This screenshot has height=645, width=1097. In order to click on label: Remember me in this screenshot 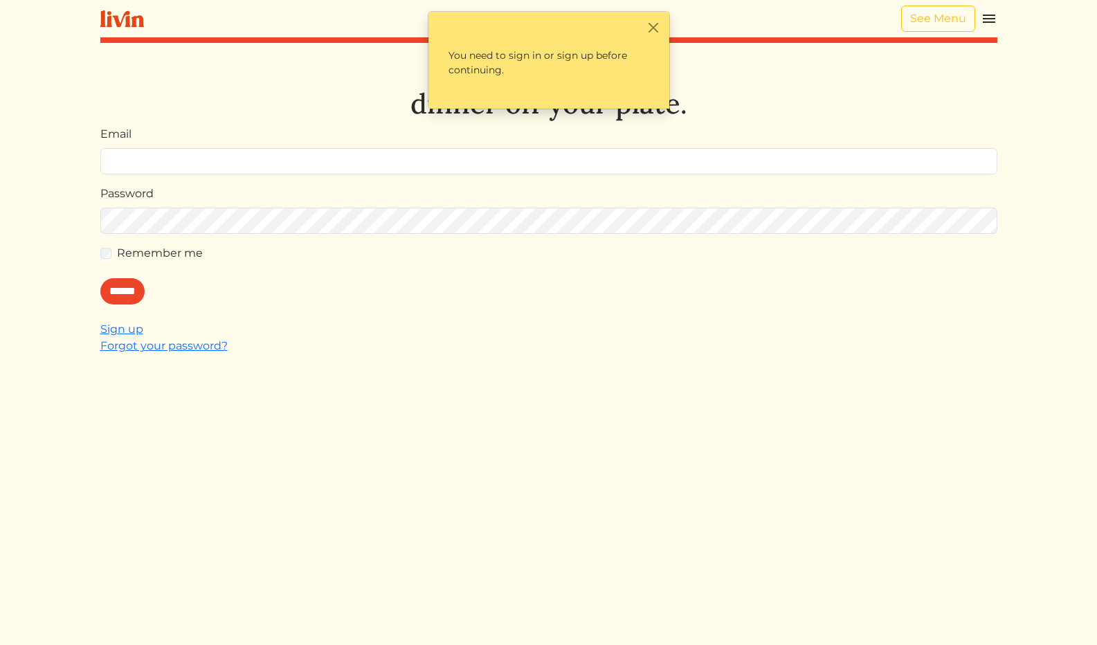, I will do `click(160, 253)`.